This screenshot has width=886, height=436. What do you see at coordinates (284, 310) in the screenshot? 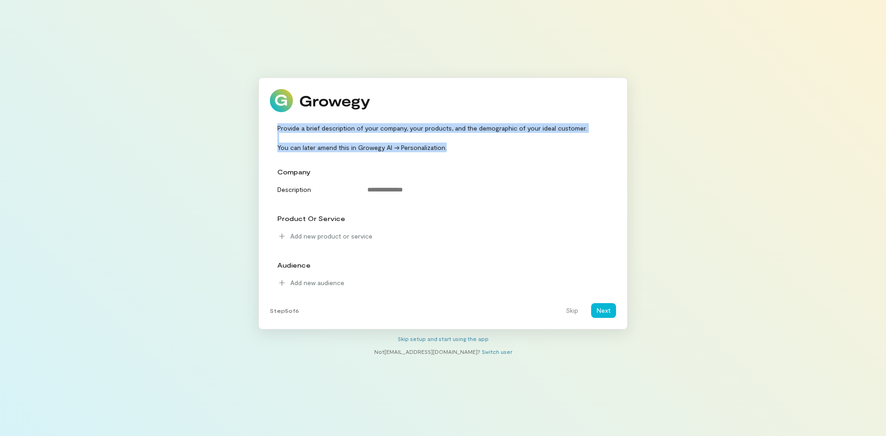
I see `span: Step 5 of 6` at bounding box center [284, 310].